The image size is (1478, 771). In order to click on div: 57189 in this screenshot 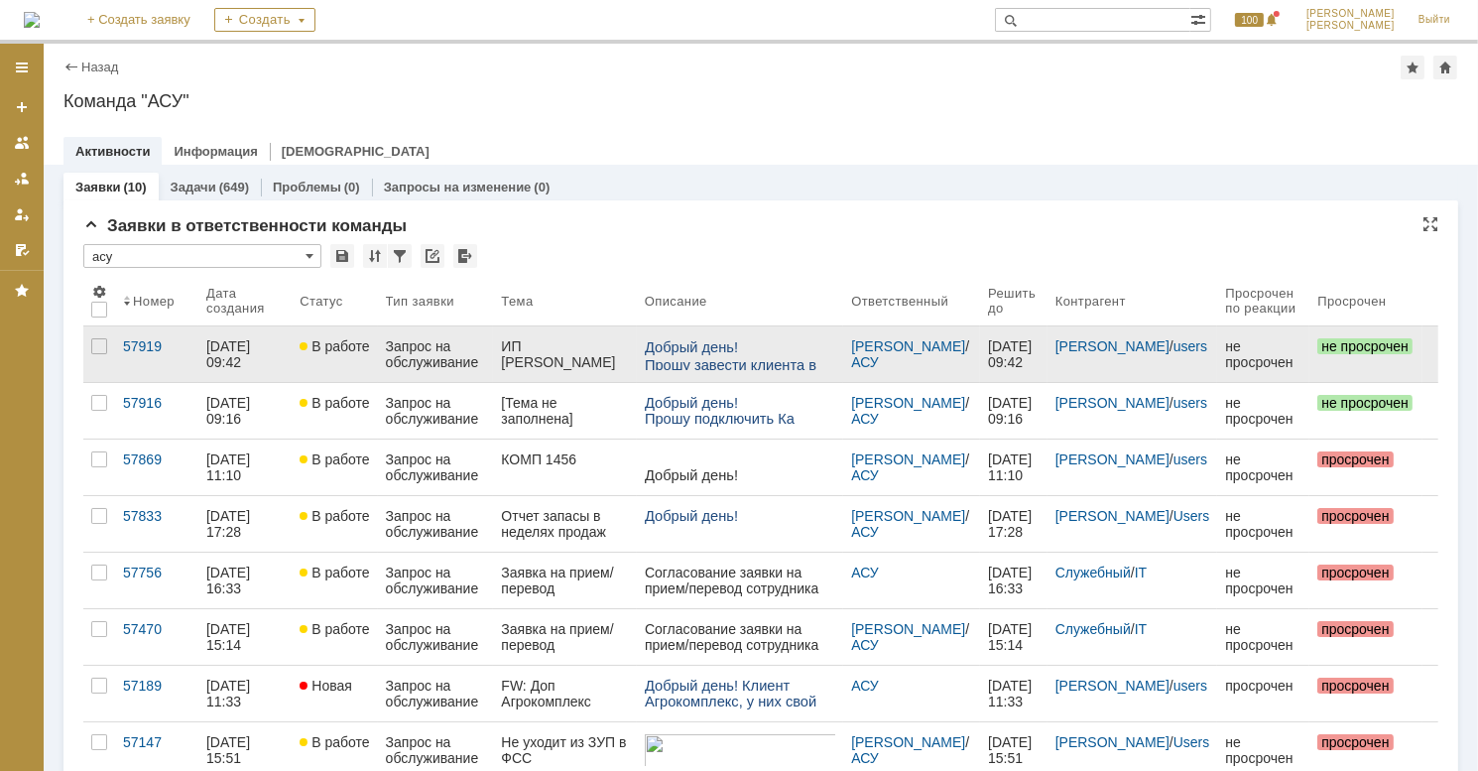, I will do `click(157, 685)`.